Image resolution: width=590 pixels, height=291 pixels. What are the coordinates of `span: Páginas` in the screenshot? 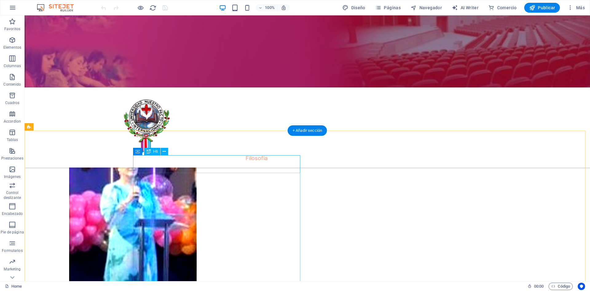 It's located at (388, 8).